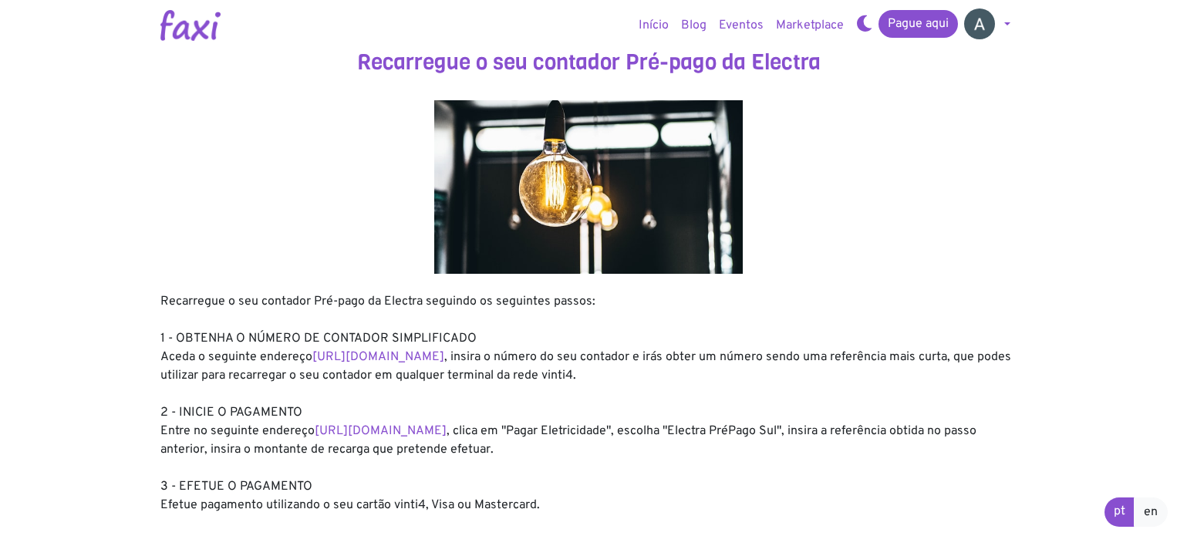  I want to click on a: Início, so click(653, 25).